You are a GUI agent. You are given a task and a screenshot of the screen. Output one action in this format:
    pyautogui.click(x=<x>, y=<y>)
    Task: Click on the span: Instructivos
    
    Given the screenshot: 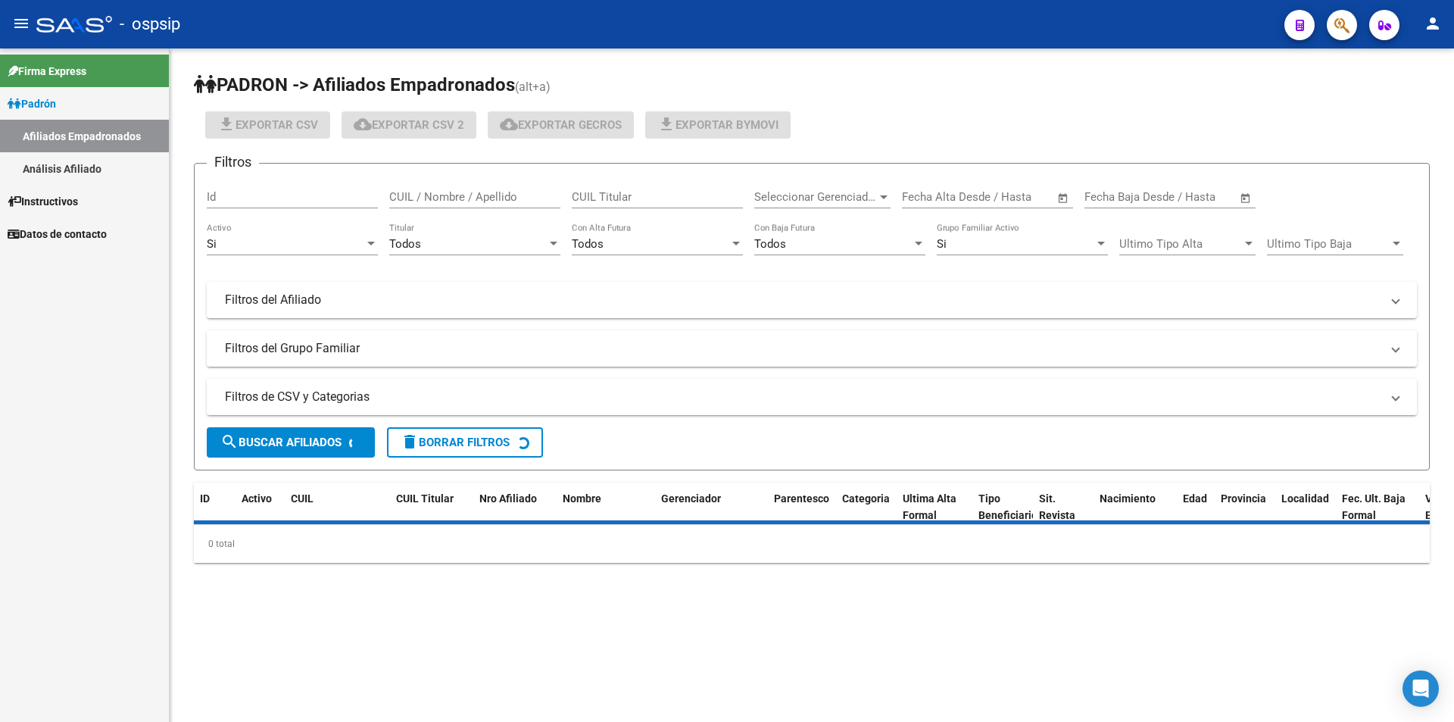 What is the action you would take?
    pyautogui.click(x=42, y=201)
    